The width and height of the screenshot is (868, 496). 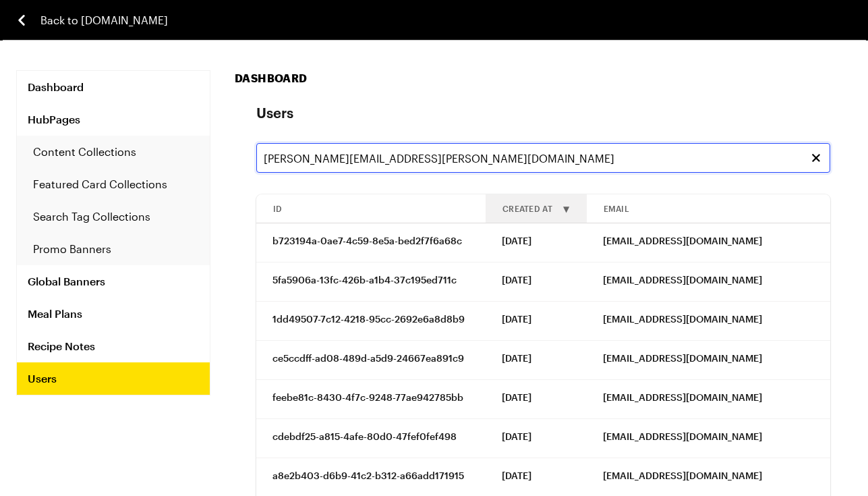 What do you see at coordinates (368, 319) in the screenshot?
I see `span: 1dd49507-7c12-4218-95cc-2692e6a8d8b9` at bounding box center [368, 319].